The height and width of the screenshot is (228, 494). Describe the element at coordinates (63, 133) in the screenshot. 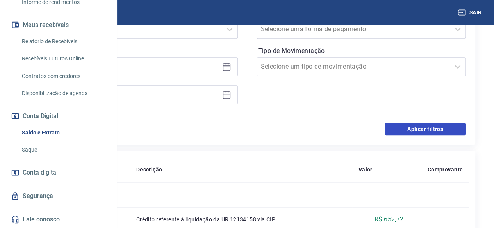

I see `a: Saldo e Extrato` at that location.